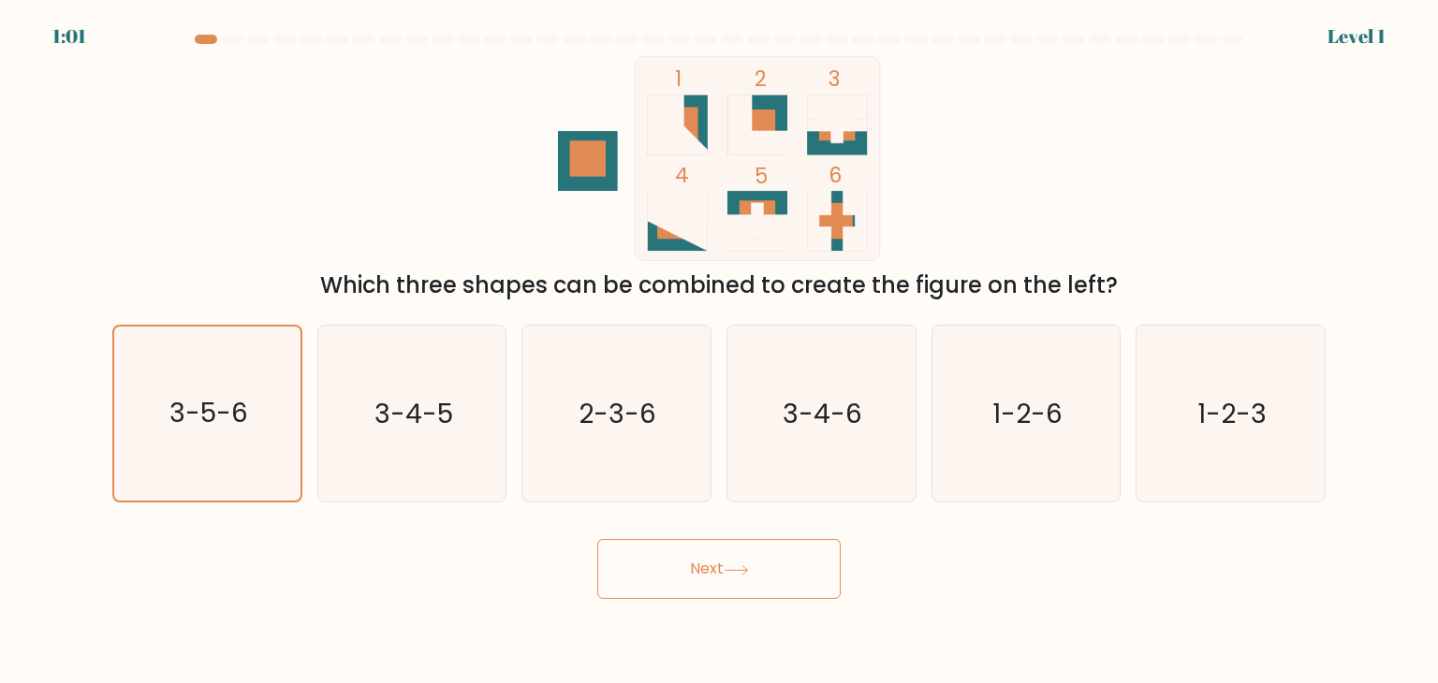 The width and height of the screenshot is (1438, 683). I want to click on text: 3-4-5, so click(414, 414).